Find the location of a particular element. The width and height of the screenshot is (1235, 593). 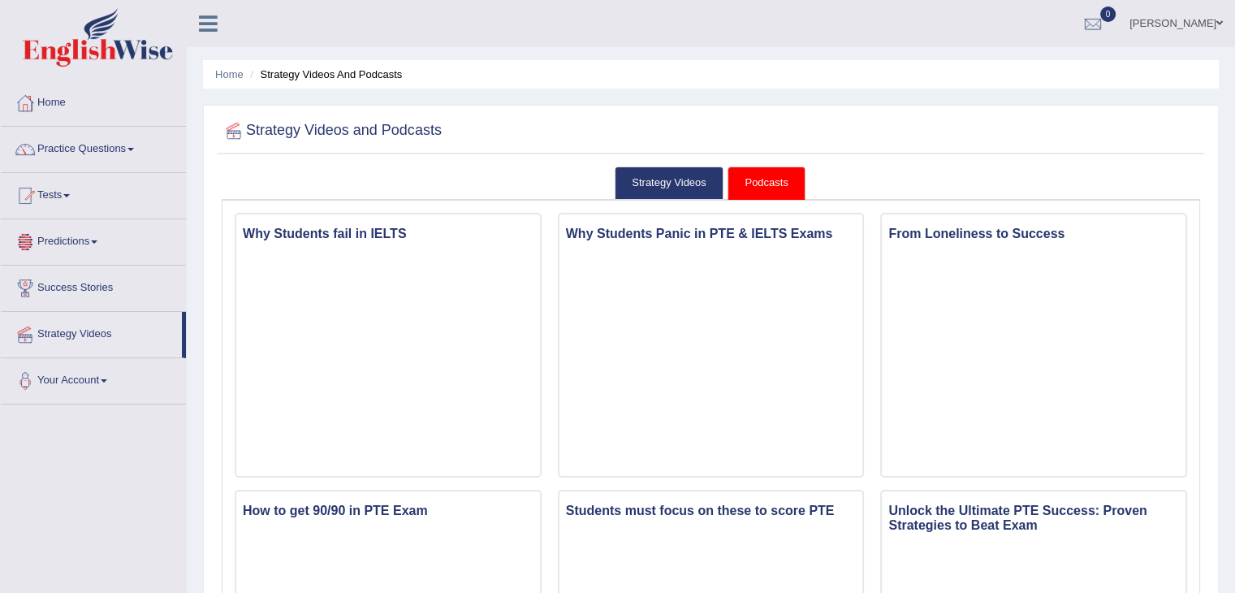

h3: Students must focus on these to score PTE is located at coordinates (711, 511).